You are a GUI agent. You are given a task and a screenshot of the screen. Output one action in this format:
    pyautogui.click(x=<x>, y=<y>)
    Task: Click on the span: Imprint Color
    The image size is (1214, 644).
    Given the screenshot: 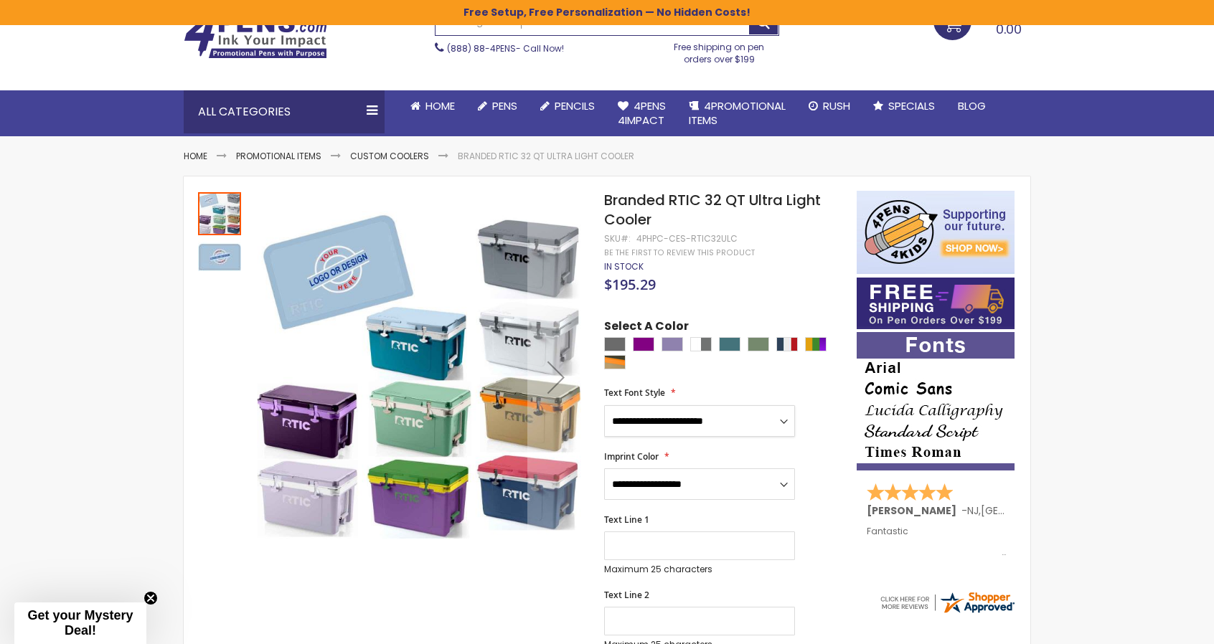 What is the action you would take?
    pyautogui.click(x=631, y=456)
    